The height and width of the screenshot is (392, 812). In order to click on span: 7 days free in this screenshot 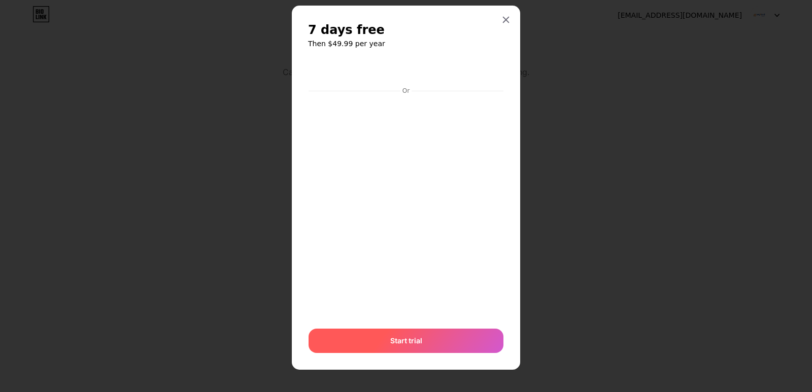, I will do `click(346, 30)`.